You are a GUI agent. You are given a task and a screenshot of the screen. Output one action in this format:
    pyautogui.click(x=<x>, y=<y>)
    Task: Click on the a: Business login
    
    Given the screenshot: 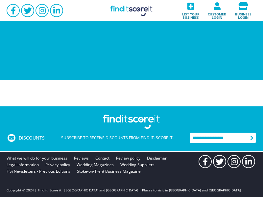 What is the action you would take?
    pyautogui.click(x=243, y=11)
    